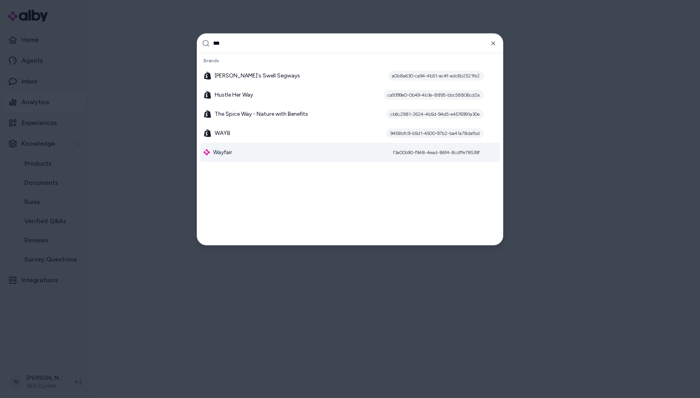 The width and height of the screenshot is (700, 398). What do you see at coordinates (433, 95) in the screenshot?
I see `div: ca9399e0-0b49-4b3e-8895-bbc58806cd2a` at bounding box center [433, 95].